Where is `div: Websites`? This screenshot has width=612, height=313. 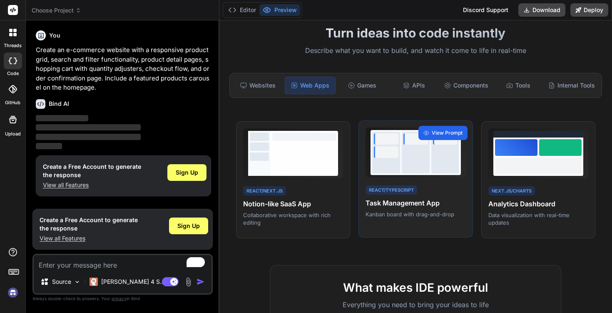 div: Websites is located at coordinates (258, 85).